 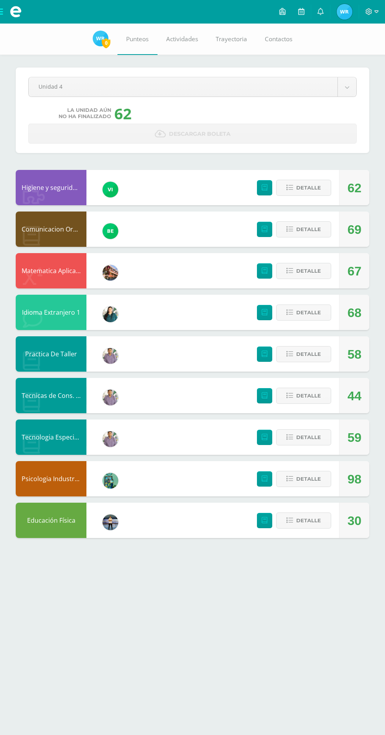 I want to click on a: Actividades, so click(x=182, y=39).